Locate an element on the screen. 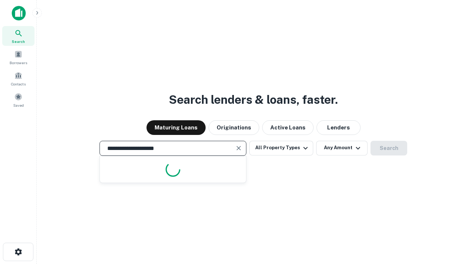  span: Saved is located at coordinates (18, 105).